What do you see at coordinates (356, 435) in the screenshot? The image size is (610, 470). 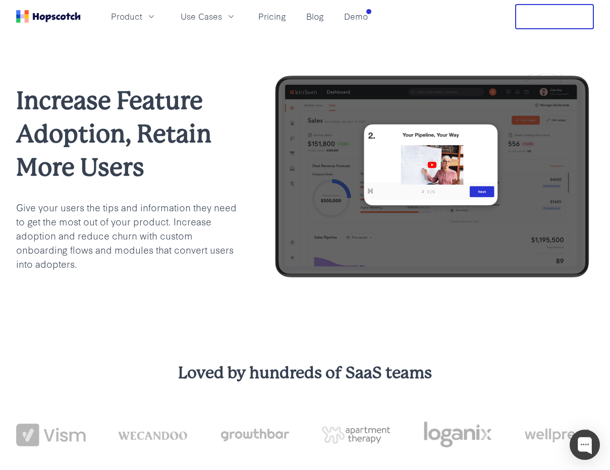 I see `img: png-apartment-therapy-house-studio-apartment-home` at bounding box center [356, 435].